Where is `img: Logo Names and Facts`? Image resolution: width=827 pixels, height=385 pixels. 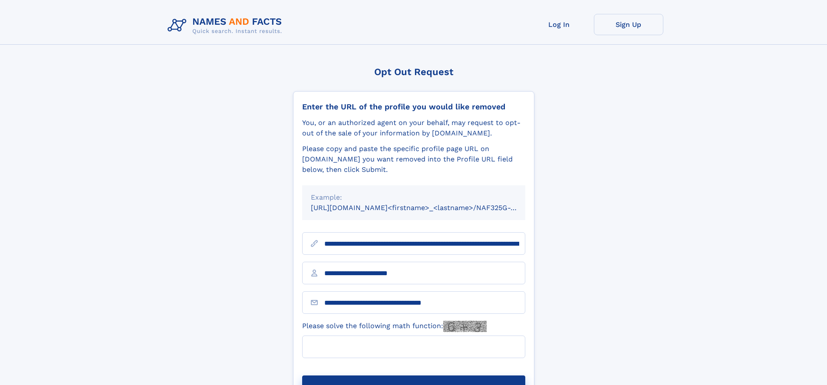
img: Logo Names and Facts is located at coordinates (227, 26).